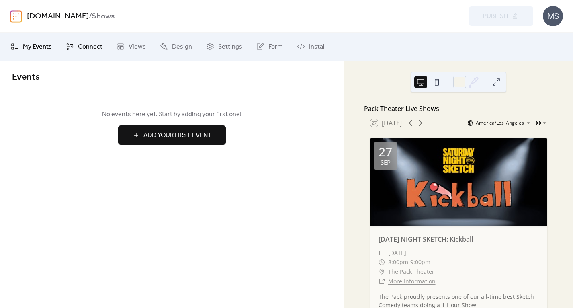 This screenshot has width=573, height=308. What do you see at coordinates (269, 47) in the screenshot?
I see `a: Form` at bounding box center [269, 47].